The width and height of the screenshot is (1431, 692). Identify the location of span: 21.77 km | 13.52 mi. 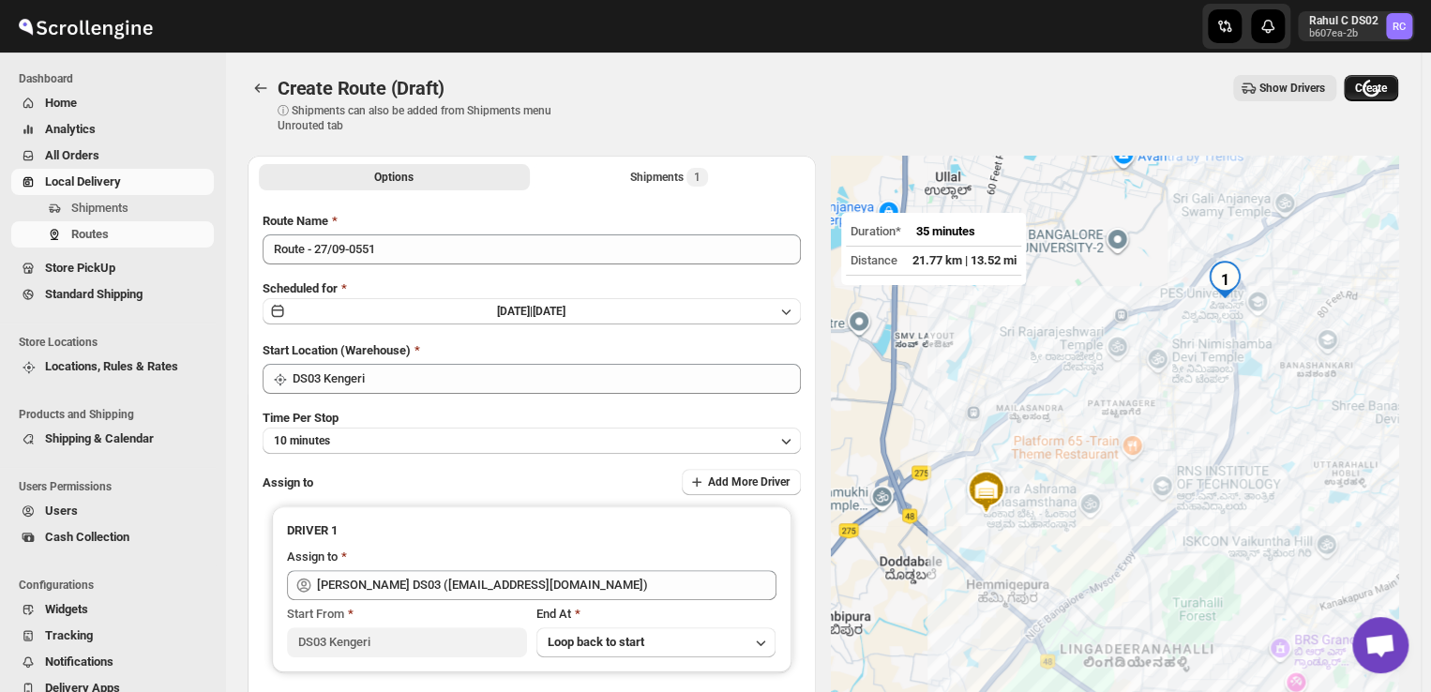
(964, 260).